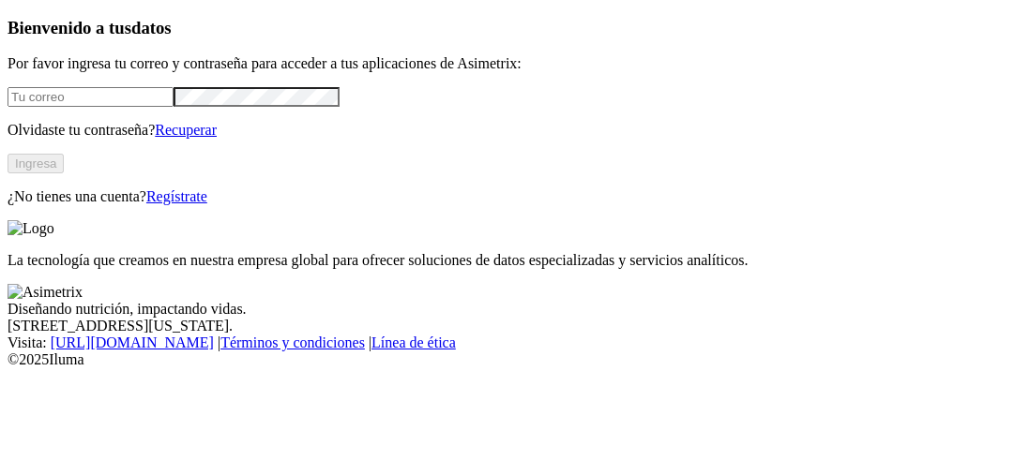  I want to click on a: Regístrate, so click(176, 196).